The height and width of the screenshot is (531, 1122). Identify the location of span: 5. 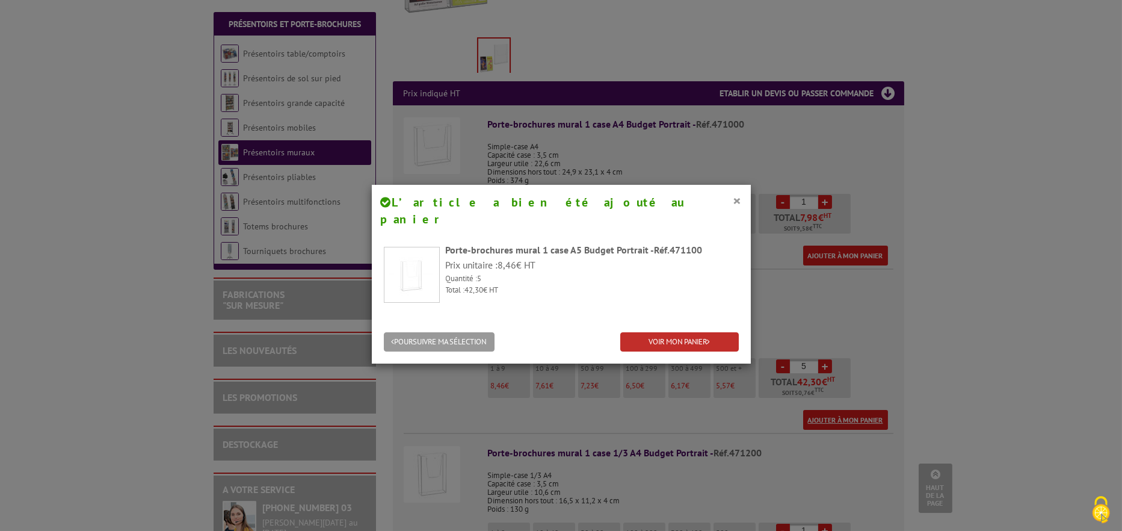
(479, 278).